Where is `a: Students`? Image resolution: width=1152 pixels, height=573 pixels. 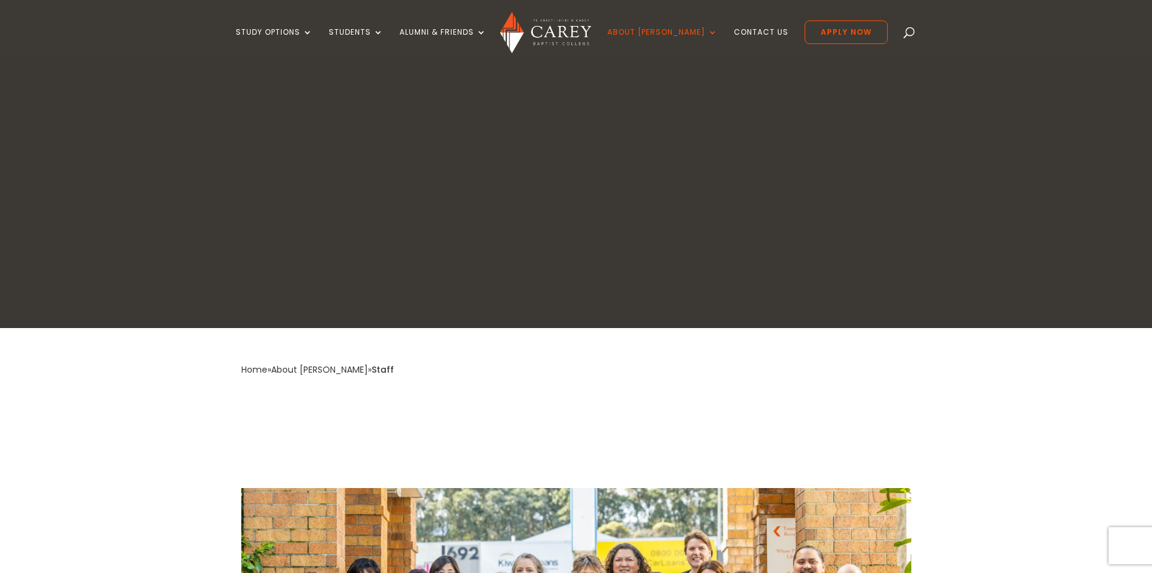 a: Students is located at coordinates (356, 42).